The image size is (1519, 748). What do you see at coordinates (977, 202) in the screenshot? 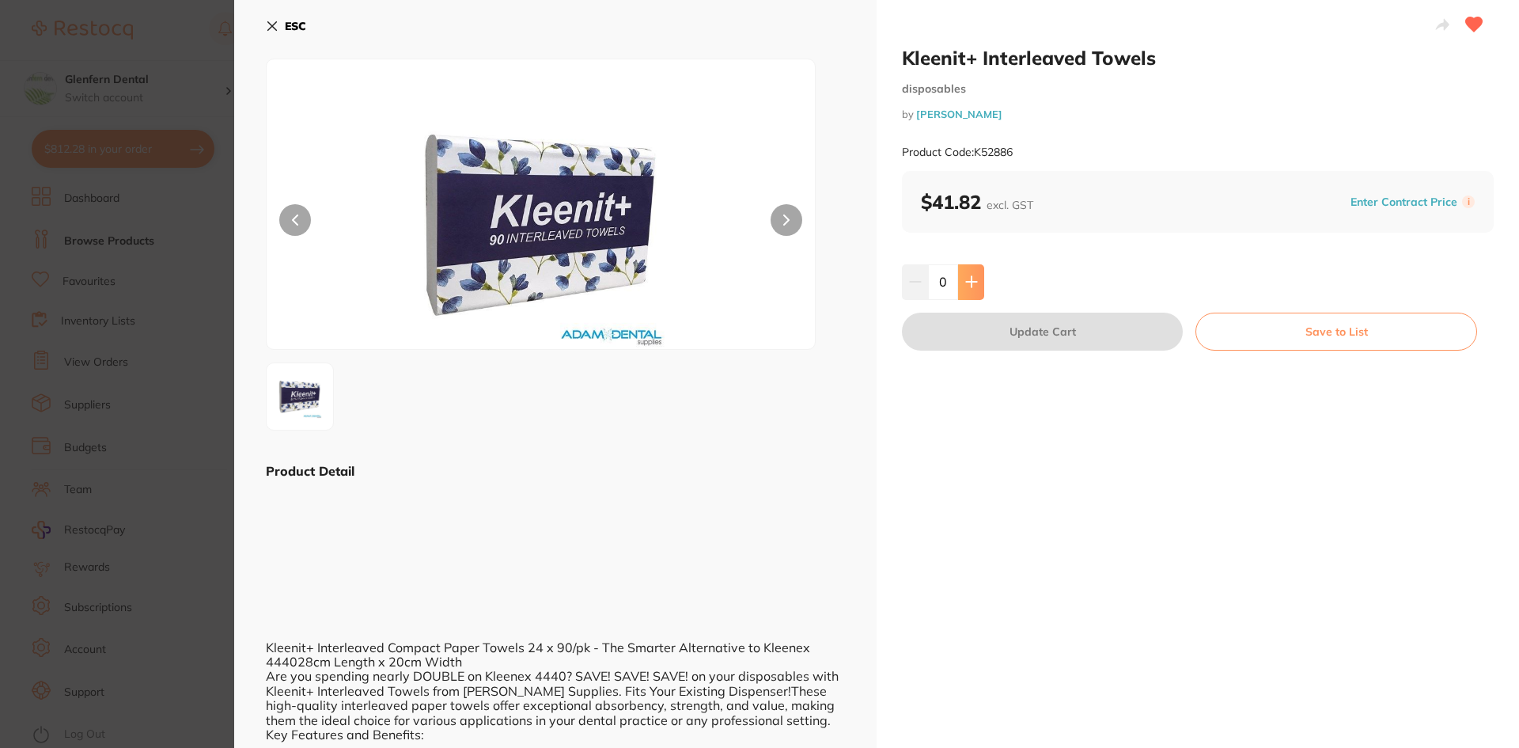
I see `b: $41.82` at bounding box center [977, 202].